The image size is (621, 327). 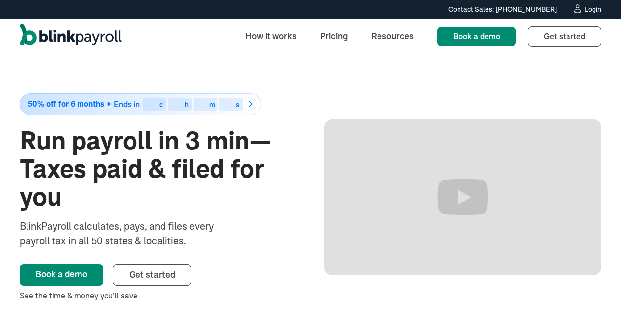 I want to click on div: d, so click(x=161, y=105).